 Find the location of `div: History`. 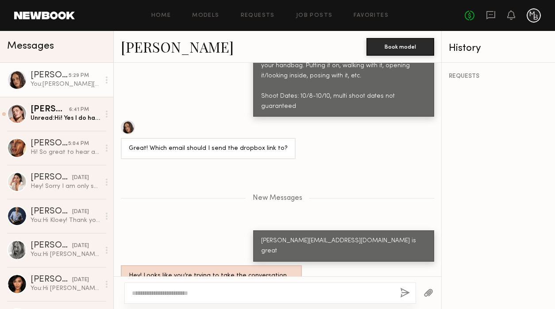

div: History is located at coordinates (498, 48).